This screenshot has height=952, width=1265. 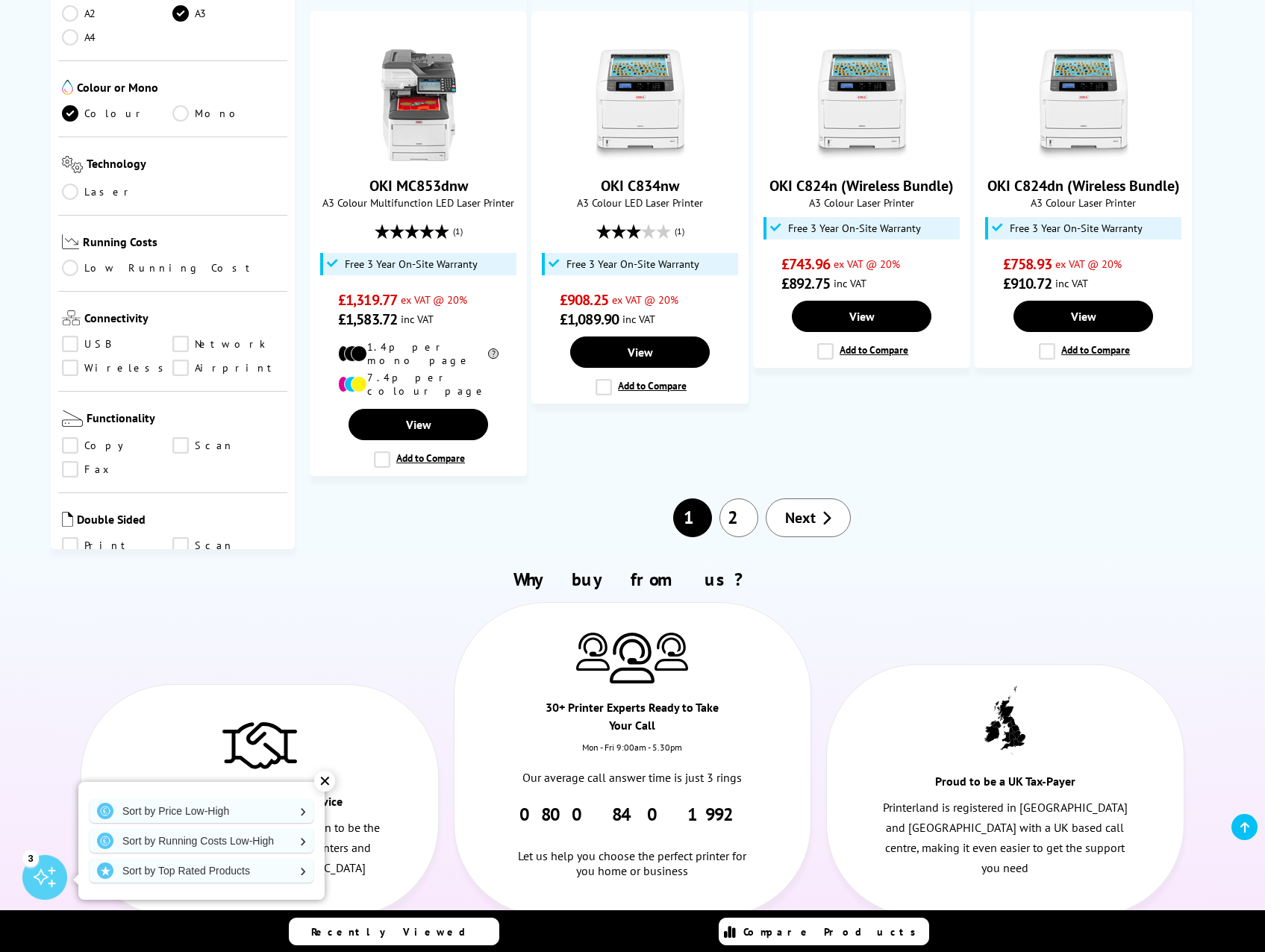 What do you see at coordinates (31, 858) in the screenshot?
I see `div: 3` at bounding box center [31, 858].